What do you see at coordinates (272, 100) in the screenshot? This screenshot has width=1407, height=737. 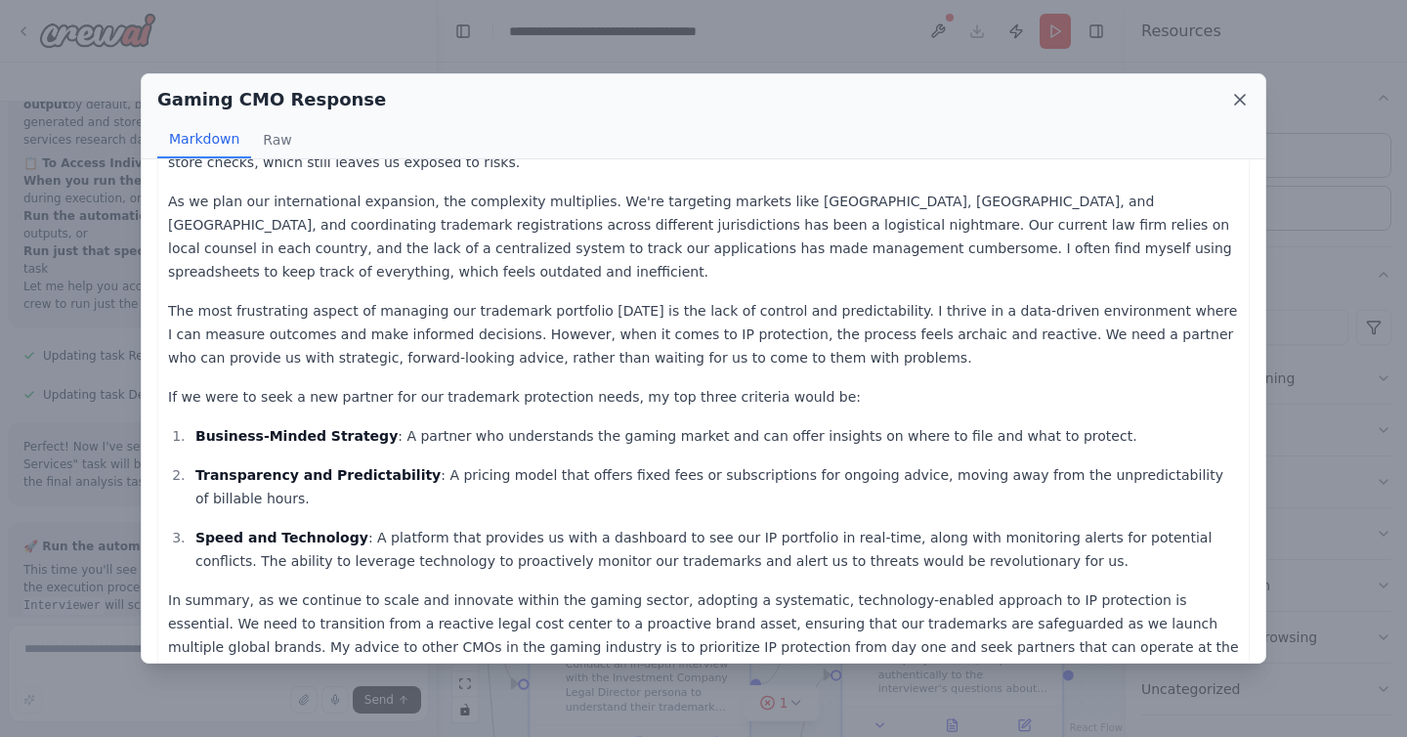 I see `h2: Gaming CMO Response` at bounding box center [272, 100].